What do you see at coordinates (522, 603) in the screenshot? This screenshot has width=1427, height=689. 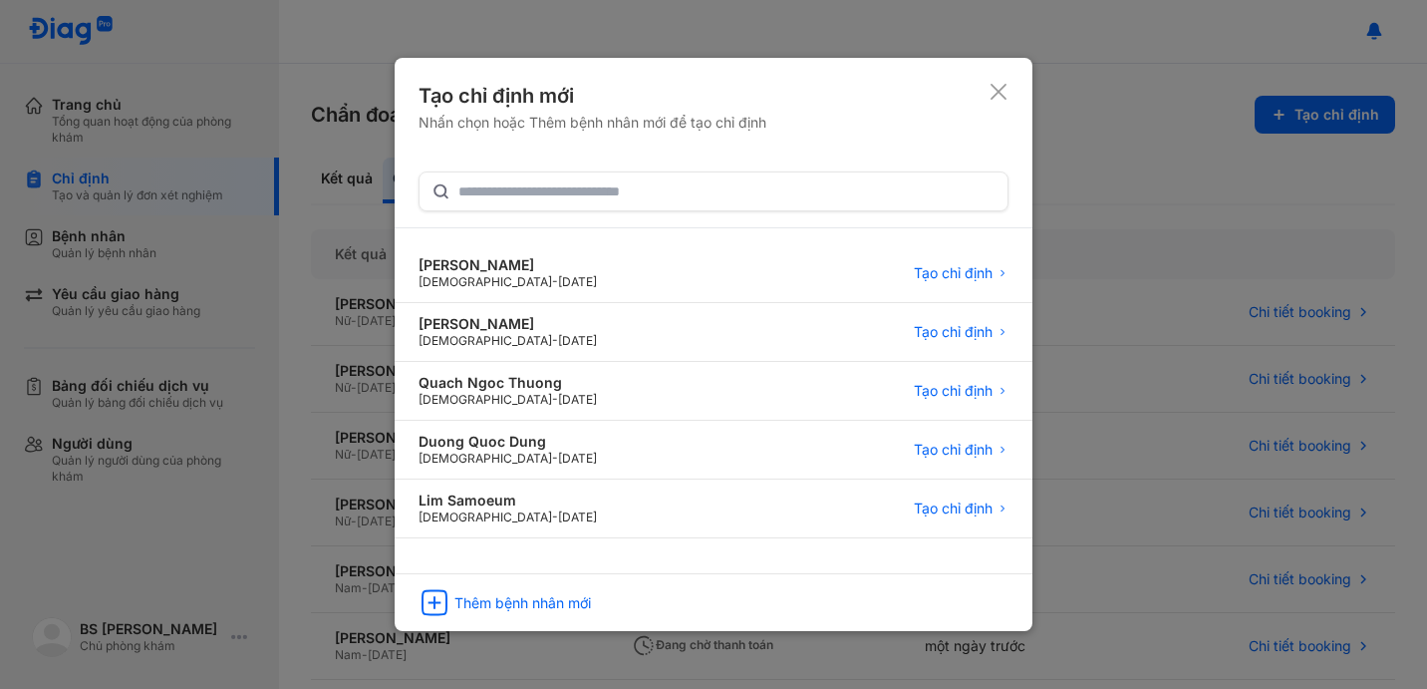 I see `div: Thêm bệnh nhân mới` at bounding box center [522, 603].